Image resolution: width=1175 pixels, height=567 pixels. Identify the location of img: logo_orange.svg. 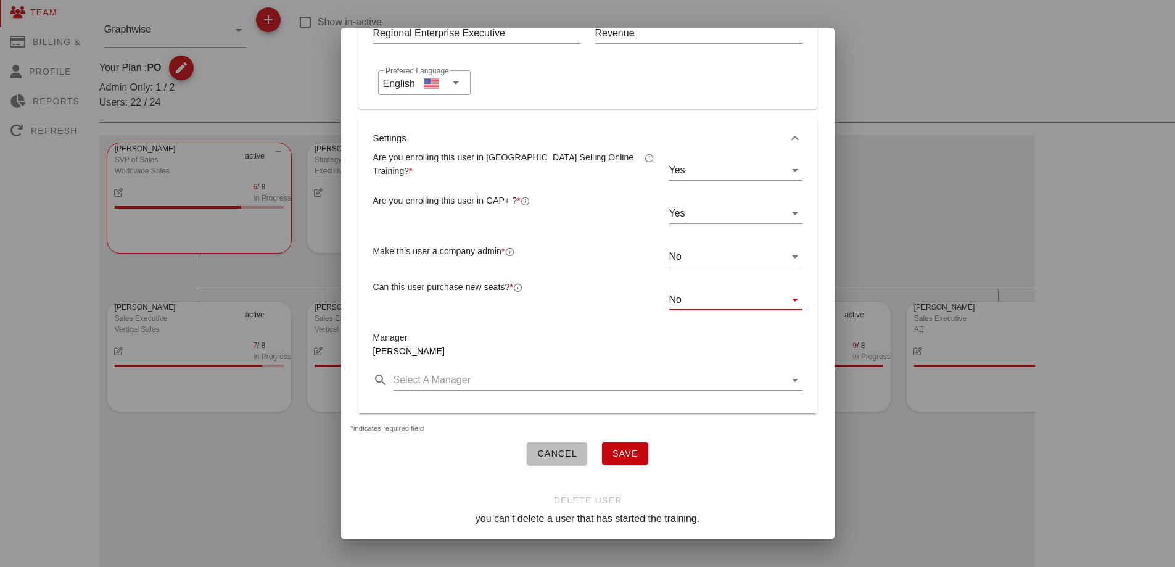
(25, 25).